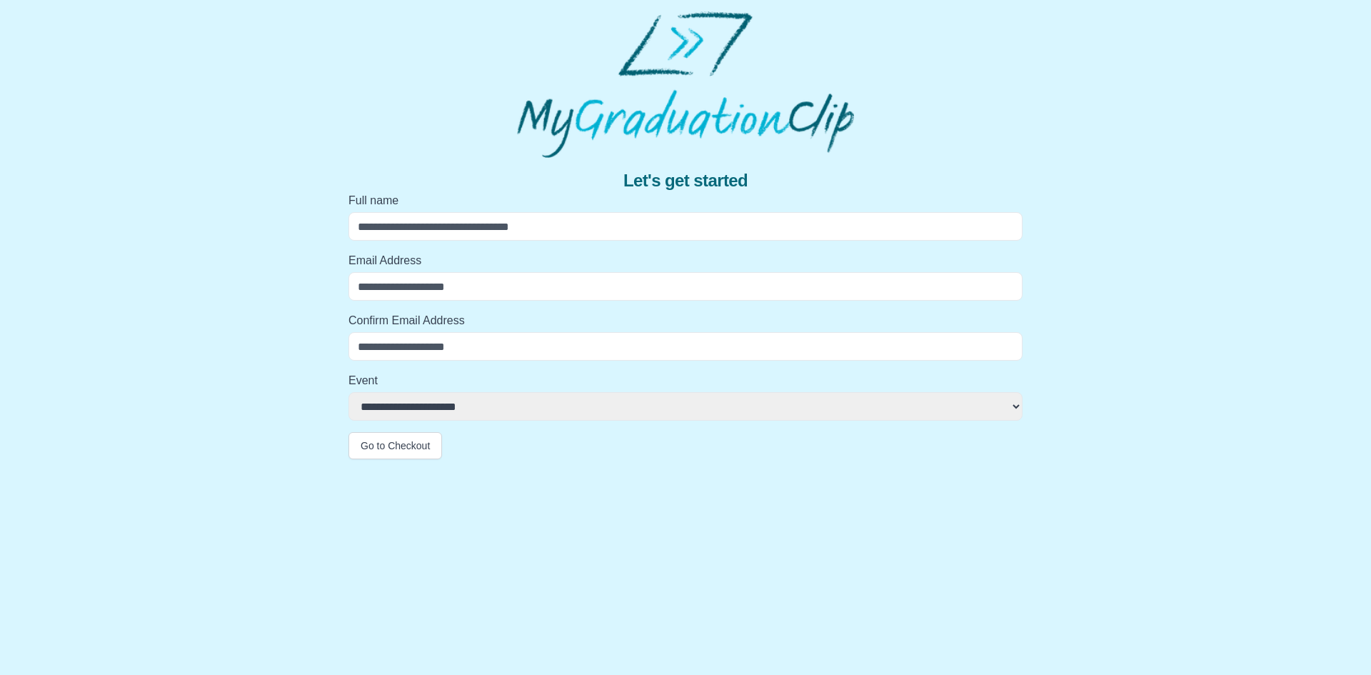 The height and width of the screenshot is (675, 1371). What do you see at coordinates (395, 446) in the screenshot?
I see `button: Go to Checkout` at bounding box center [395, 446].